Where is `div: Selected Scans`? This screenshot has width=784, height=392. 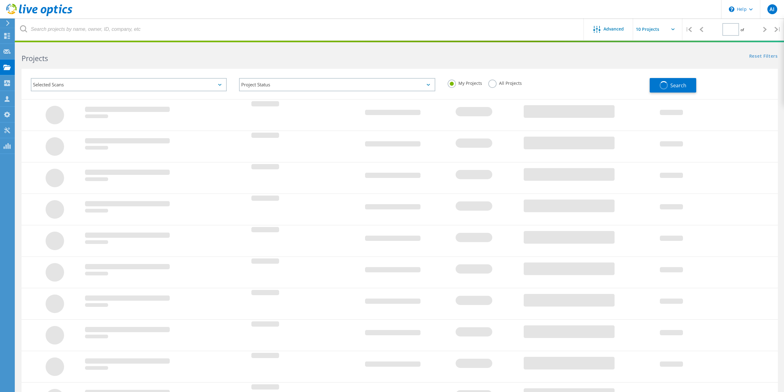
div: Selected Scans is located at coordinates (129, 84).